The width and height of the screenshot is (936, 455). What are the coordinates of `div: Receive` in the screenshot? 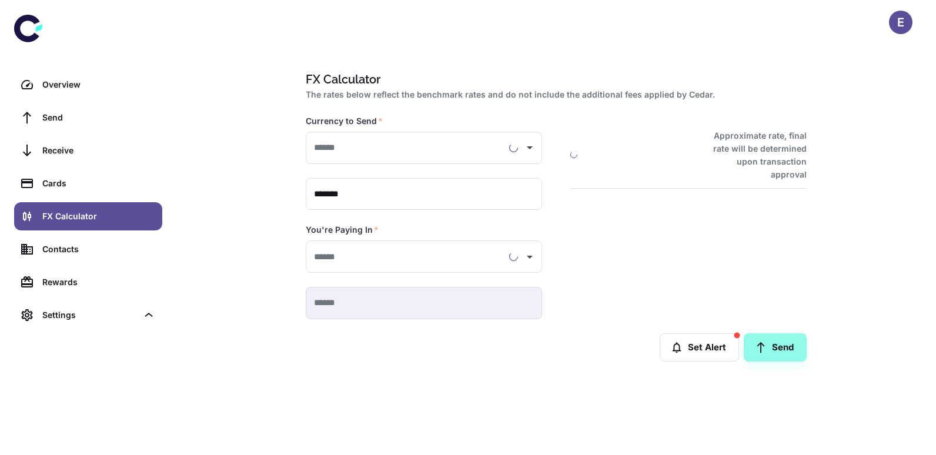 It's located at (99, 151).